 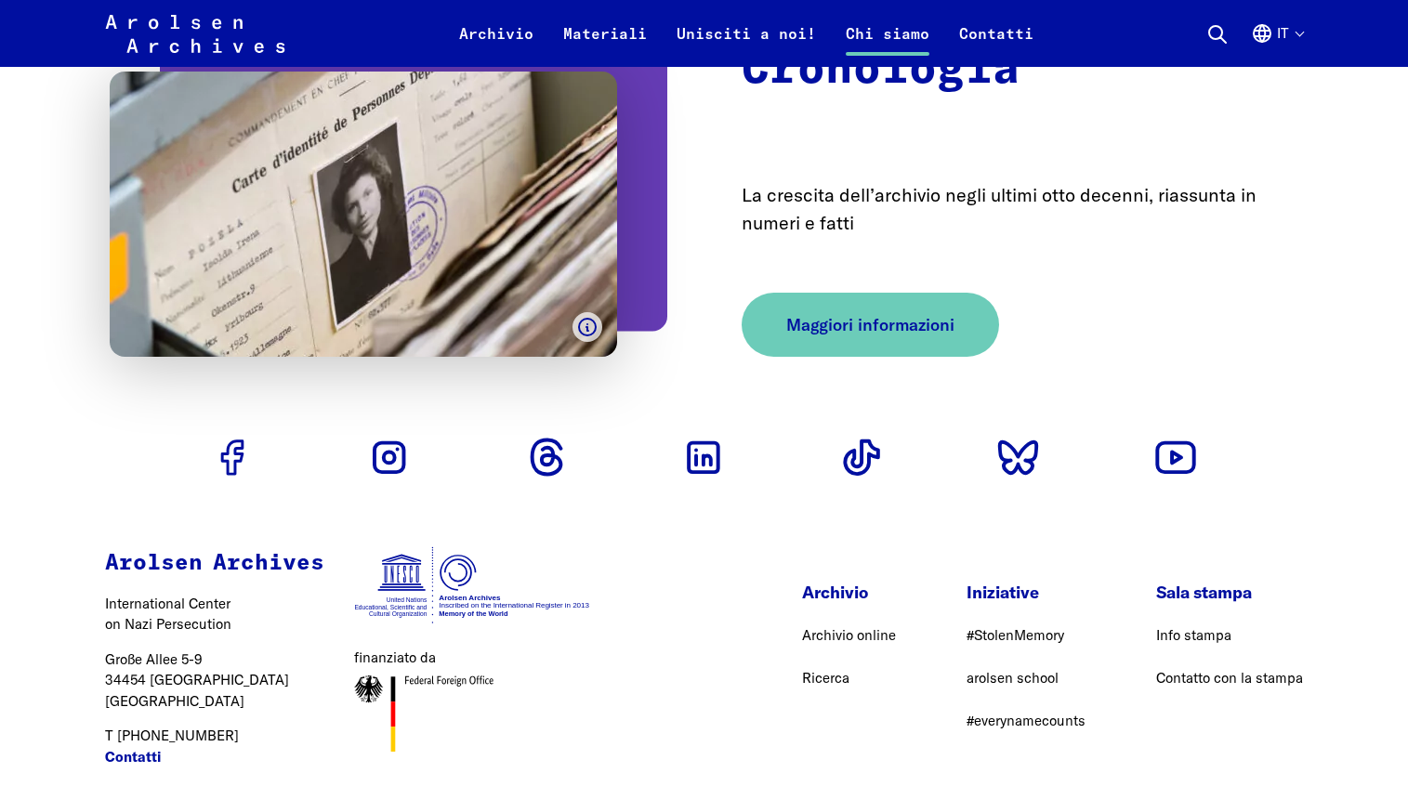 What do you see at coordinates (1020, 71) in the screenshot?
I see `h2: Cronologia` at bounding box center [1020, 71].